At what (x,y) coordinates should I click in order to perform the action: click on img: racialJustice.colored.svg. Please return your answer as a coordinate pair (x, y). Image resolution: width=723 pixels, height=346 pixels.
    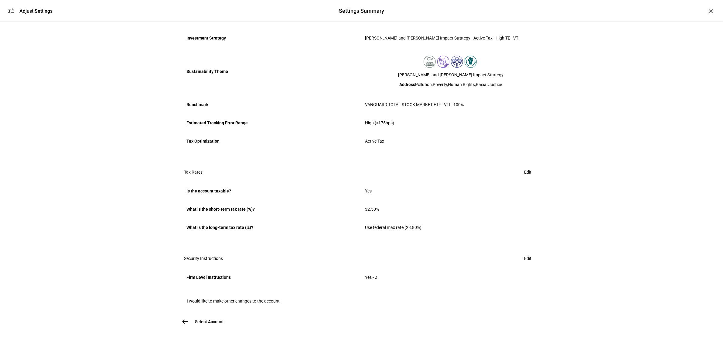
    Looking at the image, I should click on (471, 62).